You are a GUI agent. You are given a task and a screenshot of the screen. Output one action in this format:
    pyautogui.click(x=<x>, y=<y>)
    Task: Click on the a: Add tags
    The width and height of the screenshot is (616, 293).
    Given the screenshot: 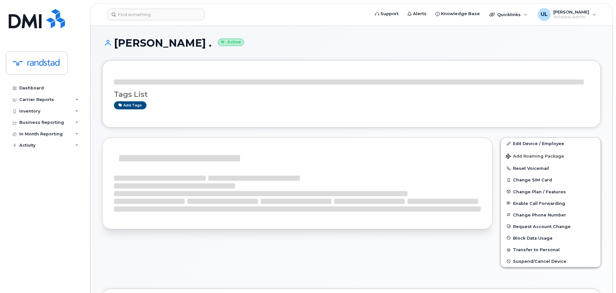 What is the action you would take?
    pyautogui.click(x=130, y=105)
    